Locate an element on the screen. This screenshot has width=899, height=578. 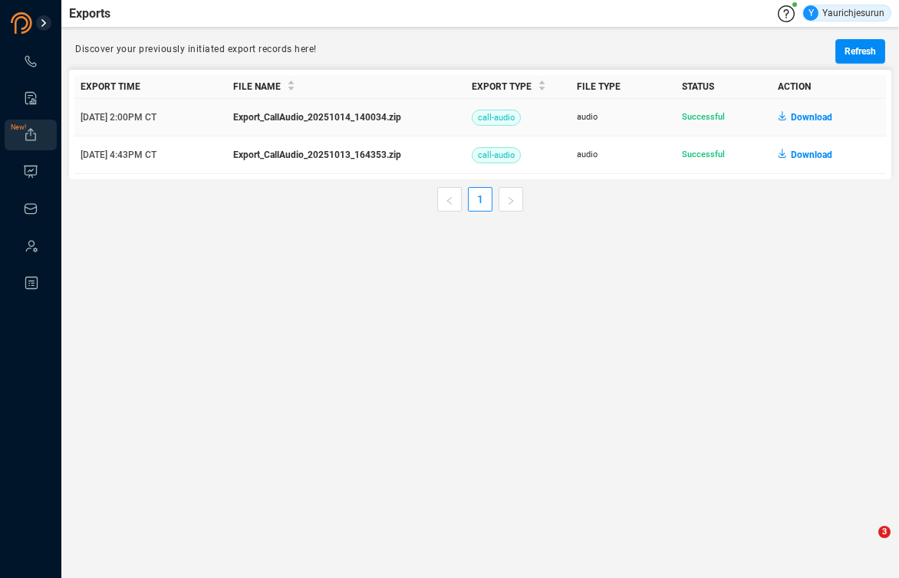
li: Interactions is located at coordinates (31, 61).